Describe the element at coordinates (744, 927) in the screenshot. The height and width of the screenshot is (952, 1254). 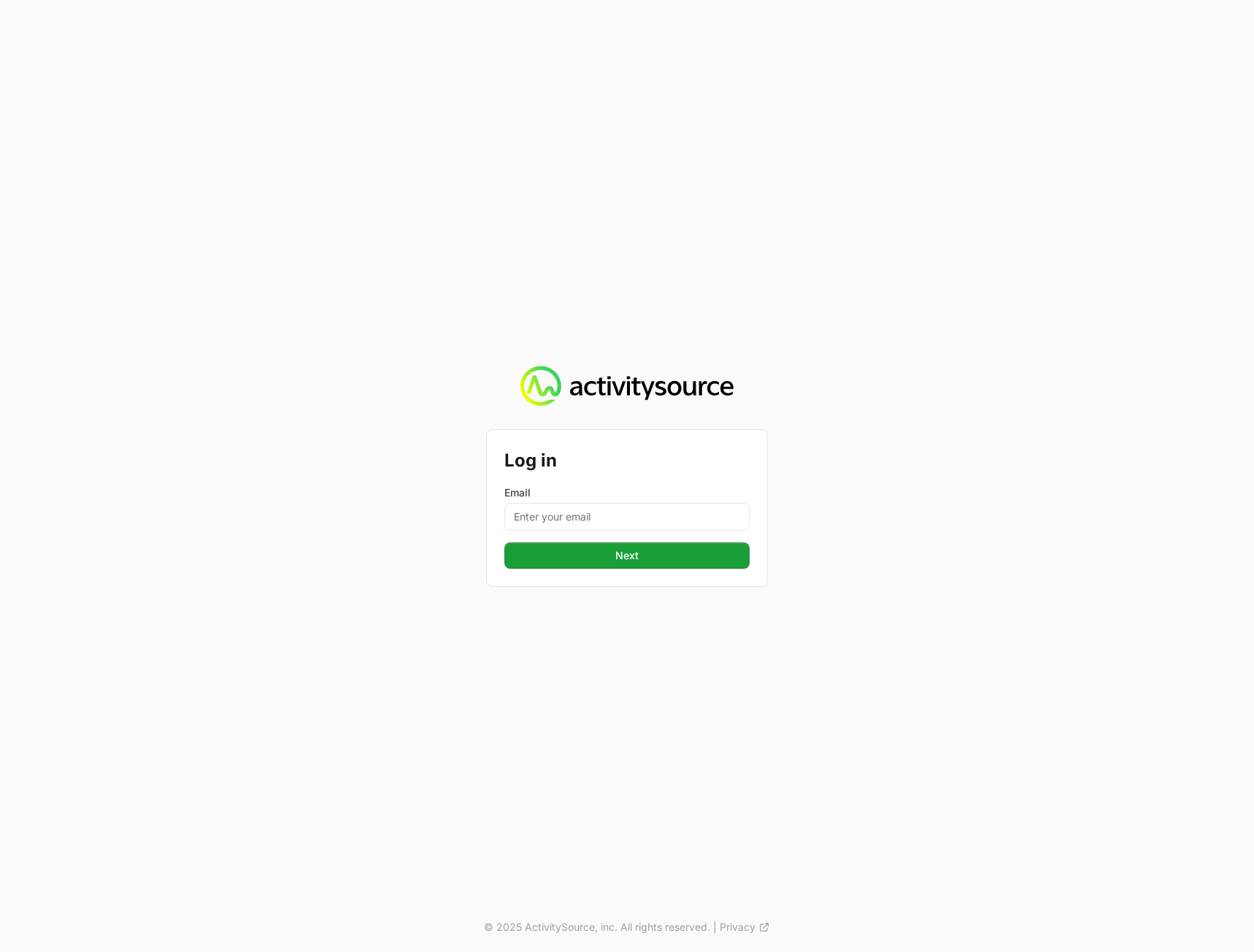
I see `a: Privacy` at that location.